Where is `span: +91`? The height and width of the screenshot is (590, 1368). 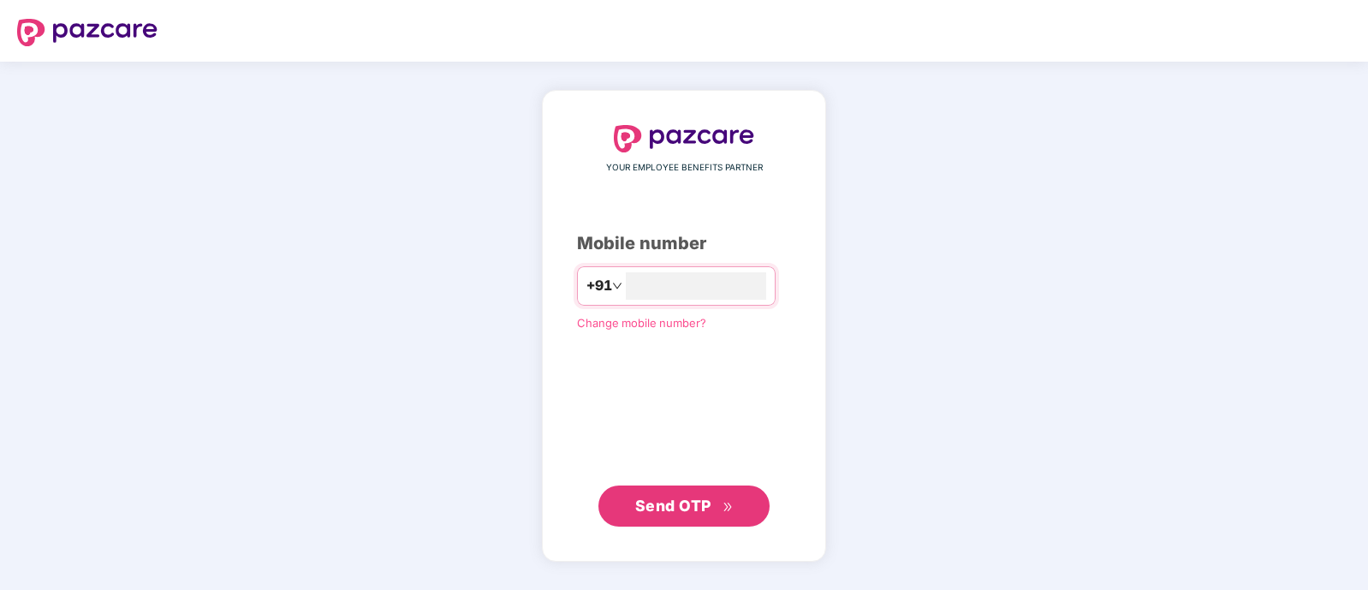 span: +91 is located at coordinates (599, 285).